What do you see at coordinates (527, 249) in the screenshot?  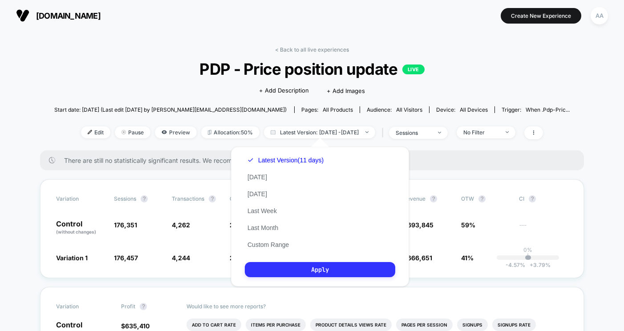 I see `p: 0%` at bounding box center [527, 249].